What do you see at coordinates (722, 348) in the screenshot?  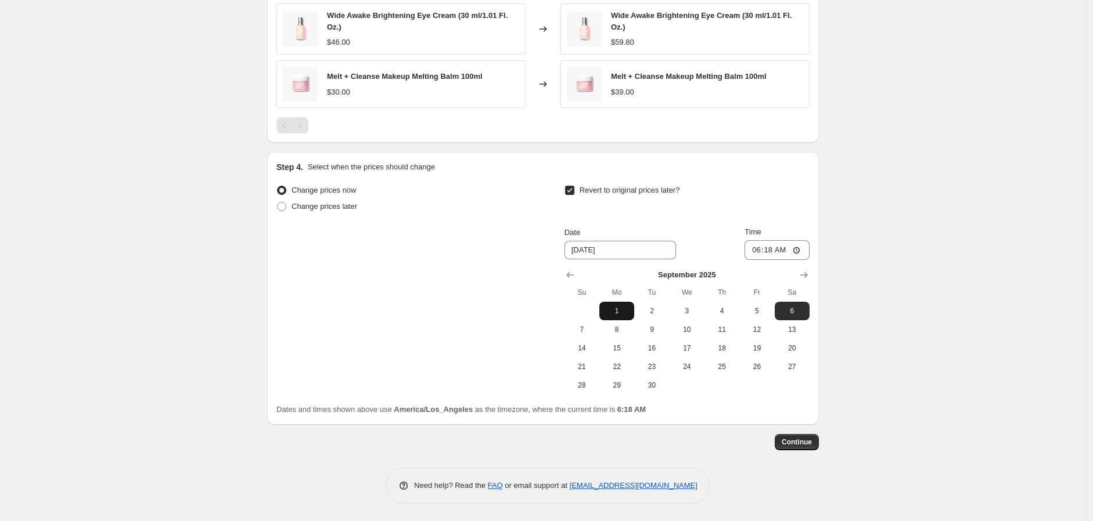 I see `button: Thursday September 18 2025` at bounding box center [722, 348].